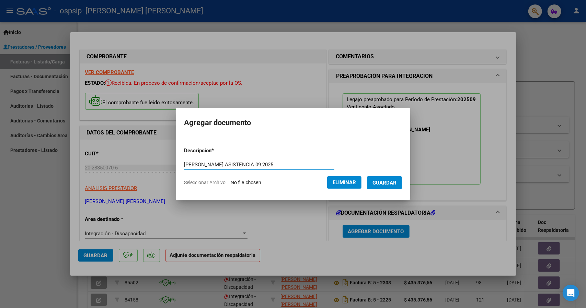 The width and height of the screenshot is (586, 308). Describe the element at coordinates (384, 183) in the screenshot. I see `button: Guardar` at that location.